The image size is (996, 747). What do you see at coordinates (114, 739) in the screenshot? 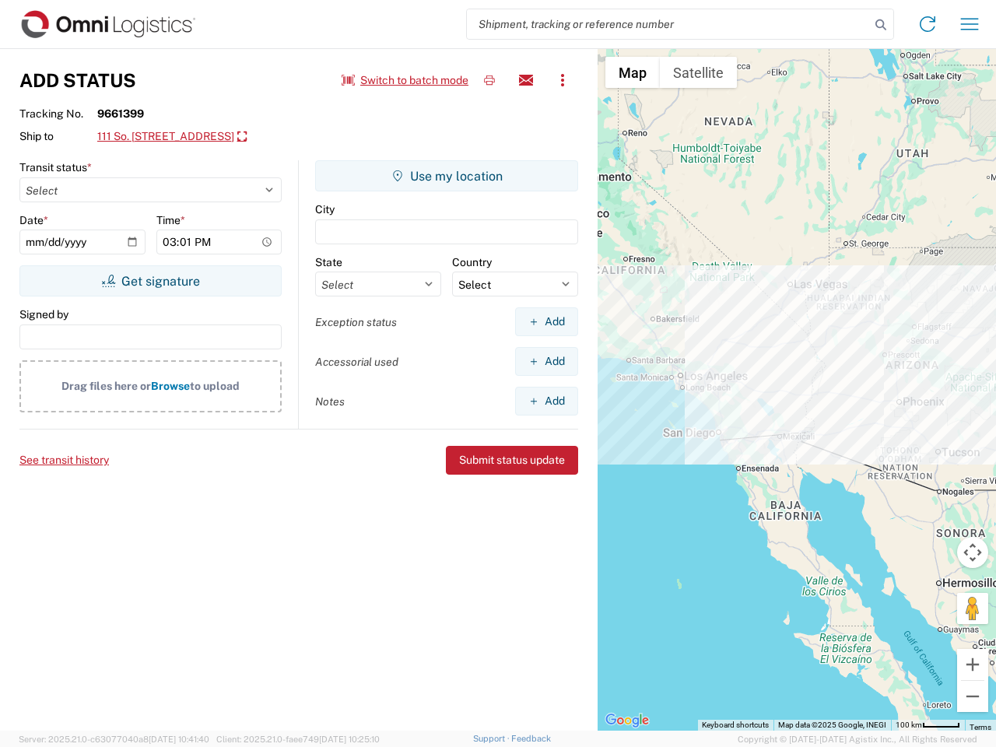
I see `span: Server: 2025.21.0-c63077040a8` at bounding box center [114, 739].